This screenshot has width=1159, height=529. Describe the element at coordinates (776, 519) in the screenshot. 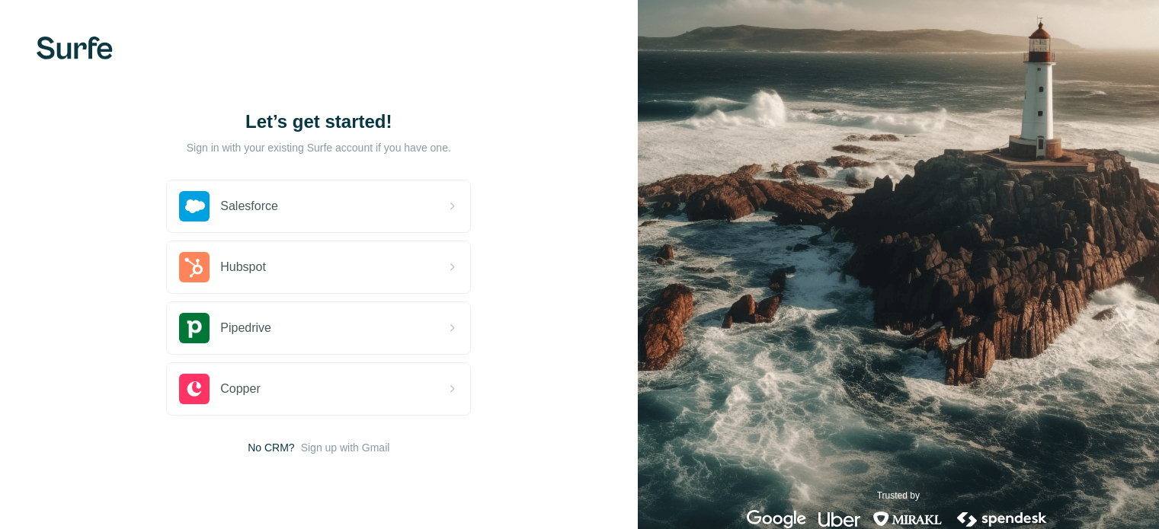

I see `img: google's logo` at that location.